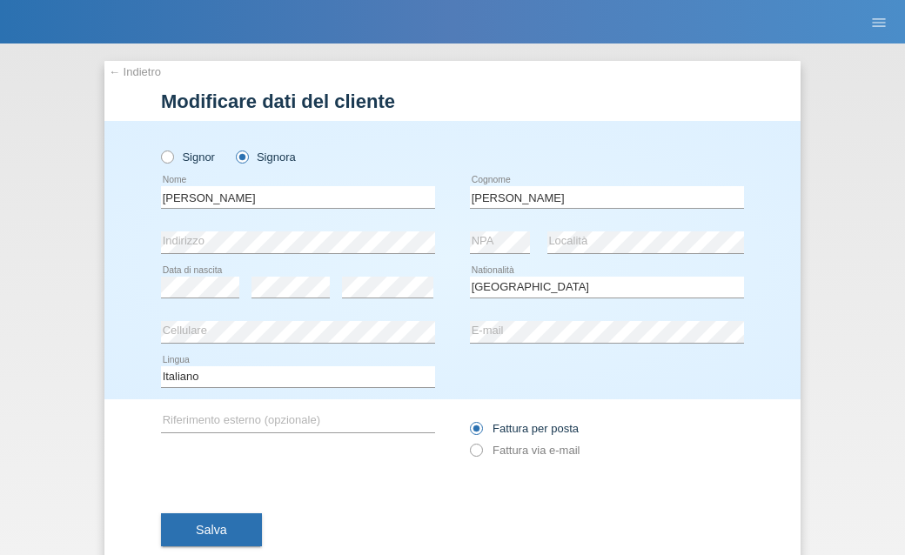  Describe the element at coordinates (879, 23) in the screenshot. I see `i: menu` at that location.